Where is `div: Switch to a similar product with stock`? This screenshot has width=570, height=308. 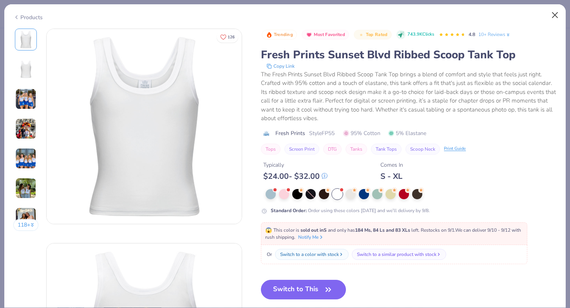
div: Switch to a similar product with stock is located at coordinates (397, 255).